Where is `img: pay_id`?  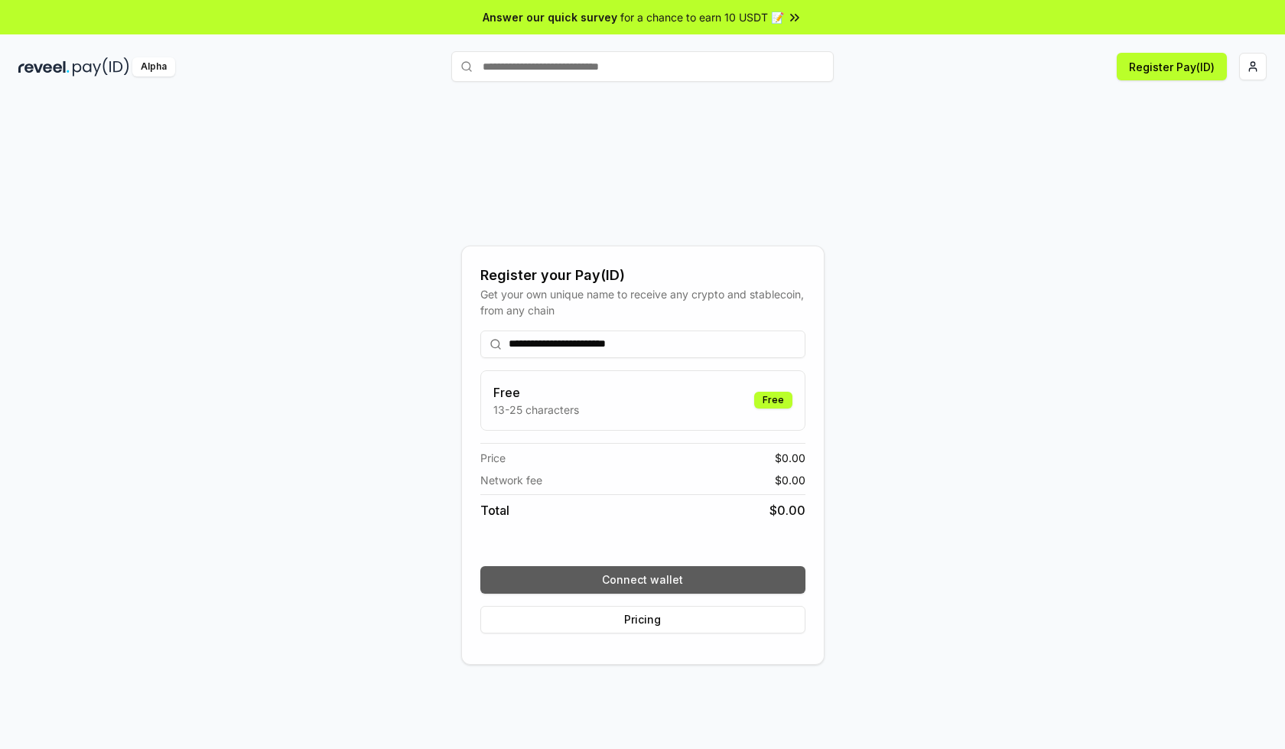 img: pay_id is located at coordinates (101, 67).